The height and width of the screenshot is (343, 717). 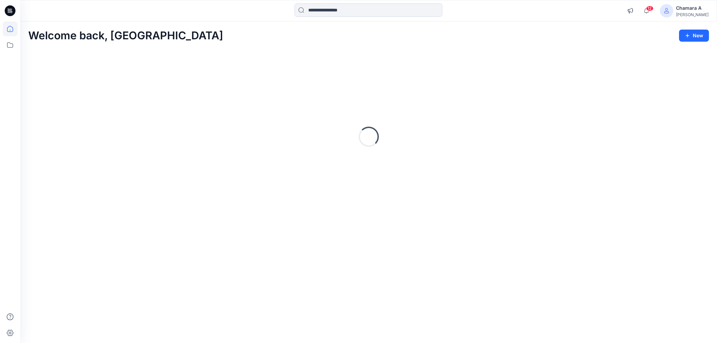 What do you see at coordinates (666, 11) in the screenshot?
I see `svg: avatar` at bounding box center [666, 11].